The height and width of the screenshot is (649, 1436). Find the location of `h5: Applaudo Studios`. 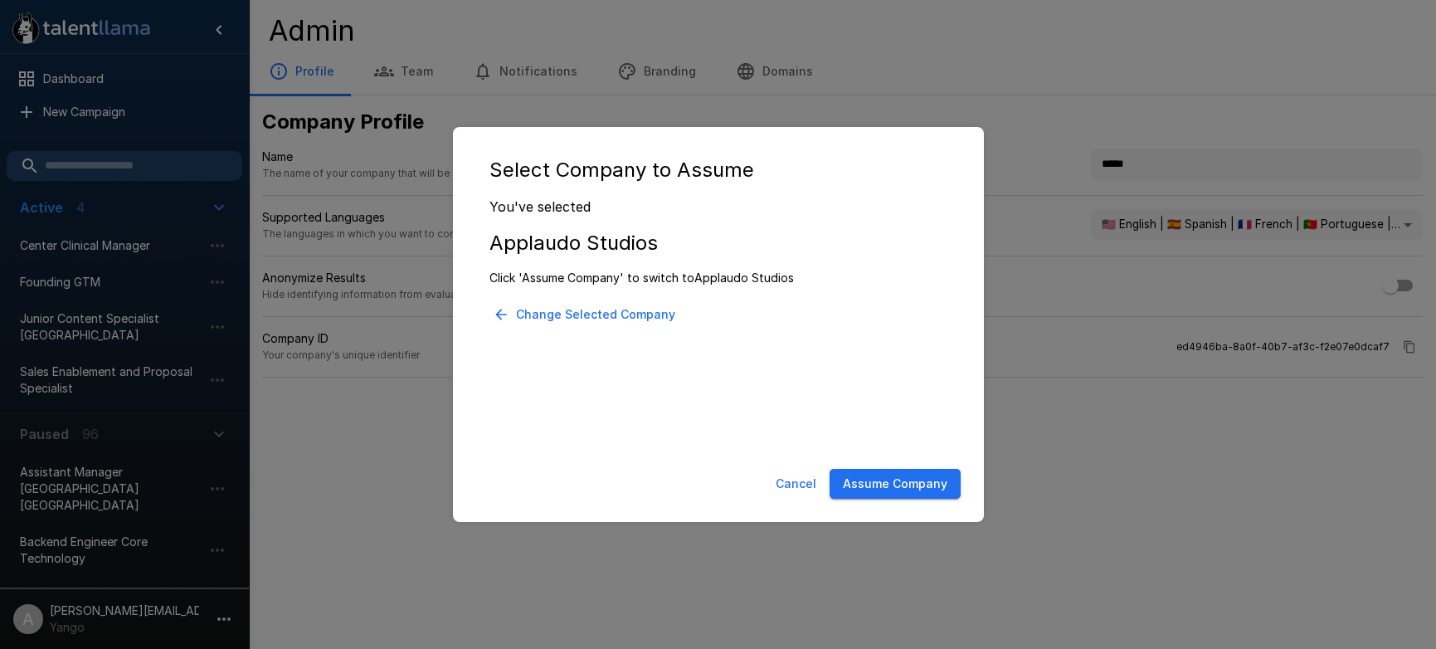

h5: Applaudo Studios is located at coordinates (718, 243).